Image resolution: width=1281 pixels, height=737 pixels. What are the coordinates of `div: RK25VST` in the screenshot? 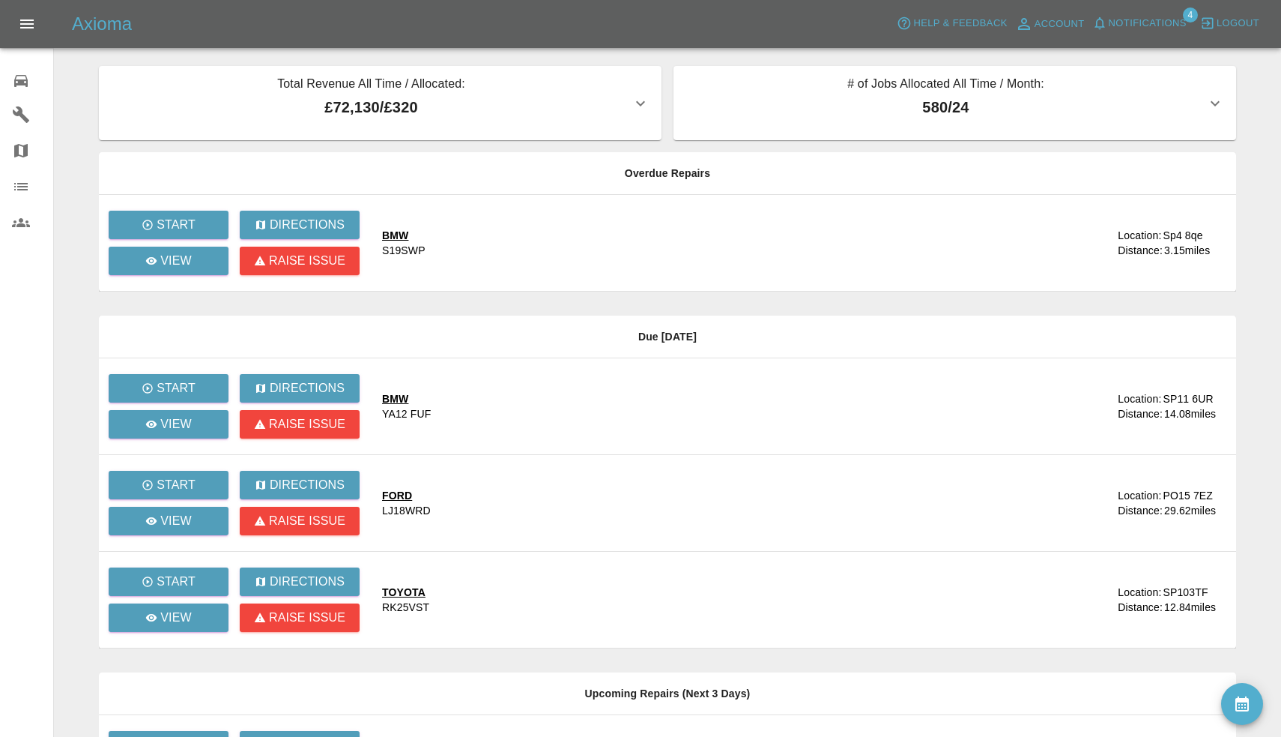 It's located at (405, 607).